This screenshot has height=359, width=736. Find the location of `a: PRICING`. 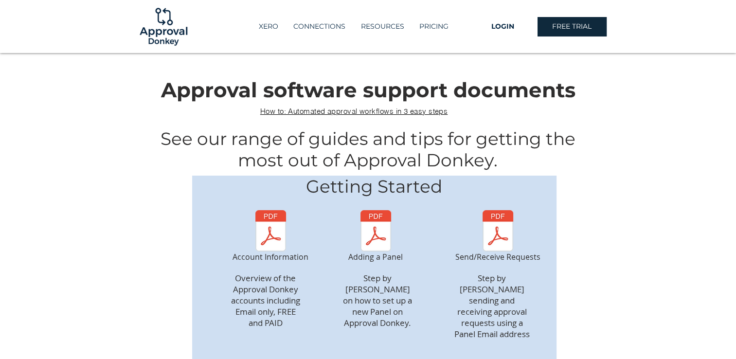

a: PRICING is located at coordinates (434, 26).